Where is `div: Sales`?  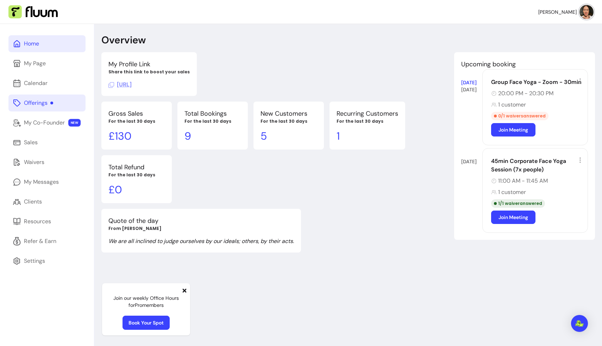 div: Sales is located at coordinates (31, 142).